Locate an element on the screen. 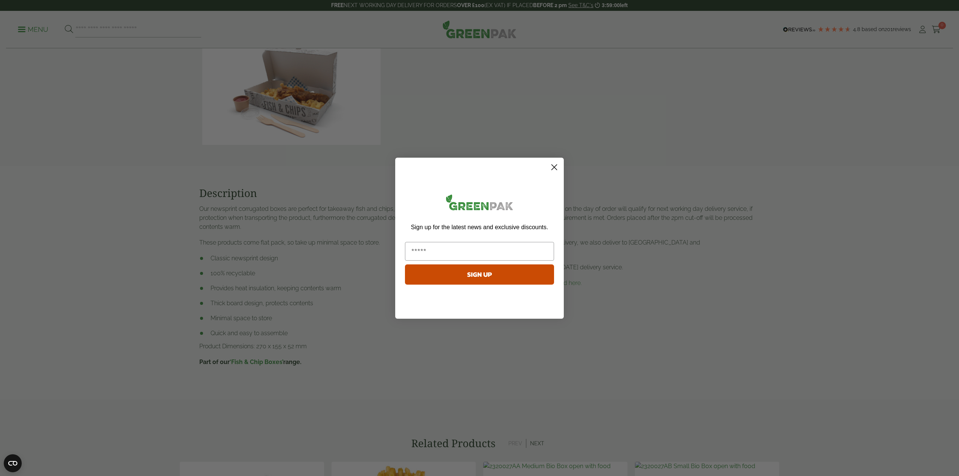  input: Email is located at coordinates (479, 251).